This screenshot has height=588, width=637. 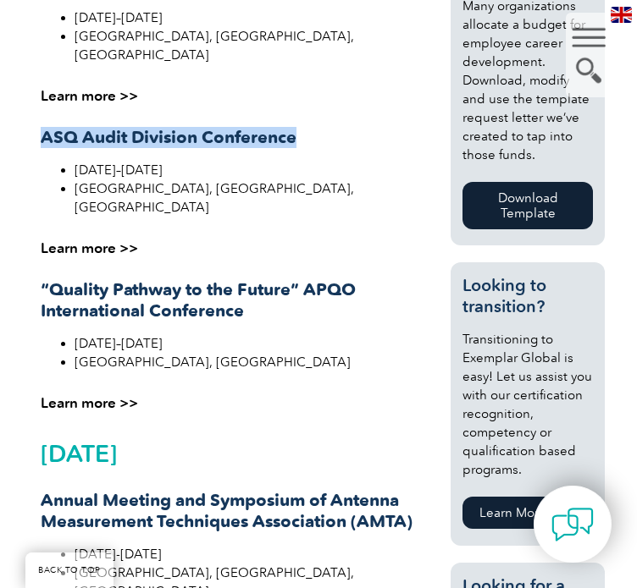 I want to click on strong: Annual Meeting and Symposium of Antenna Measurement Techniques Association (AMTA), so click(x=226, y=511).